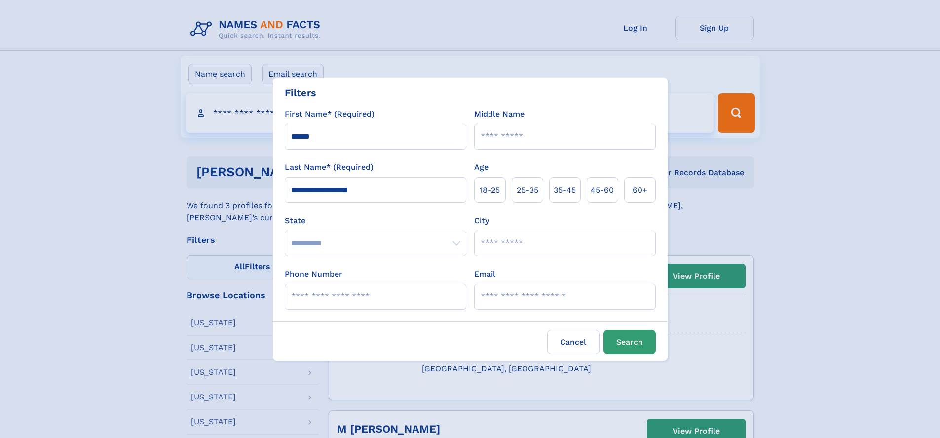 The height and width of the screenshot is (438, 940). I want to click on button: Search, so click(630, 341).